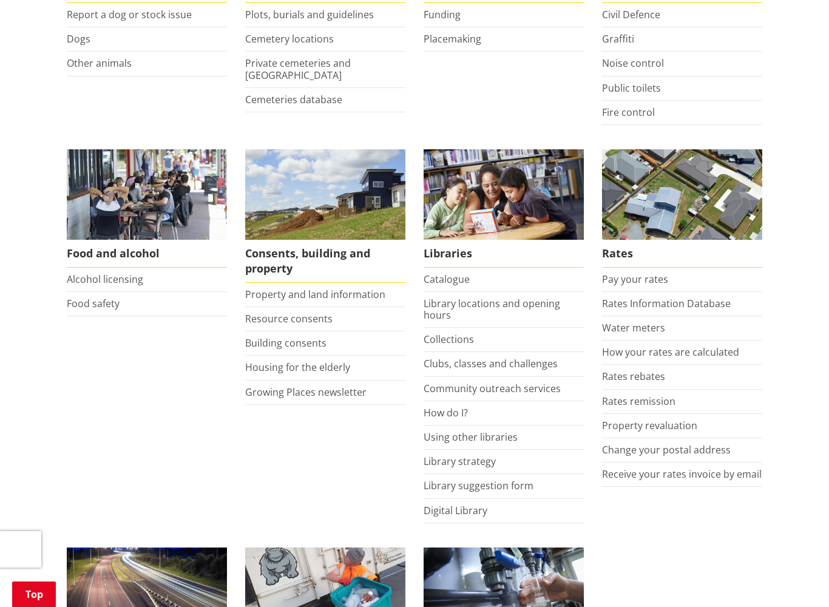  Describe the element at coordinates (631, 15) in the screenshot. I see `a: Civil Defence` at that location.